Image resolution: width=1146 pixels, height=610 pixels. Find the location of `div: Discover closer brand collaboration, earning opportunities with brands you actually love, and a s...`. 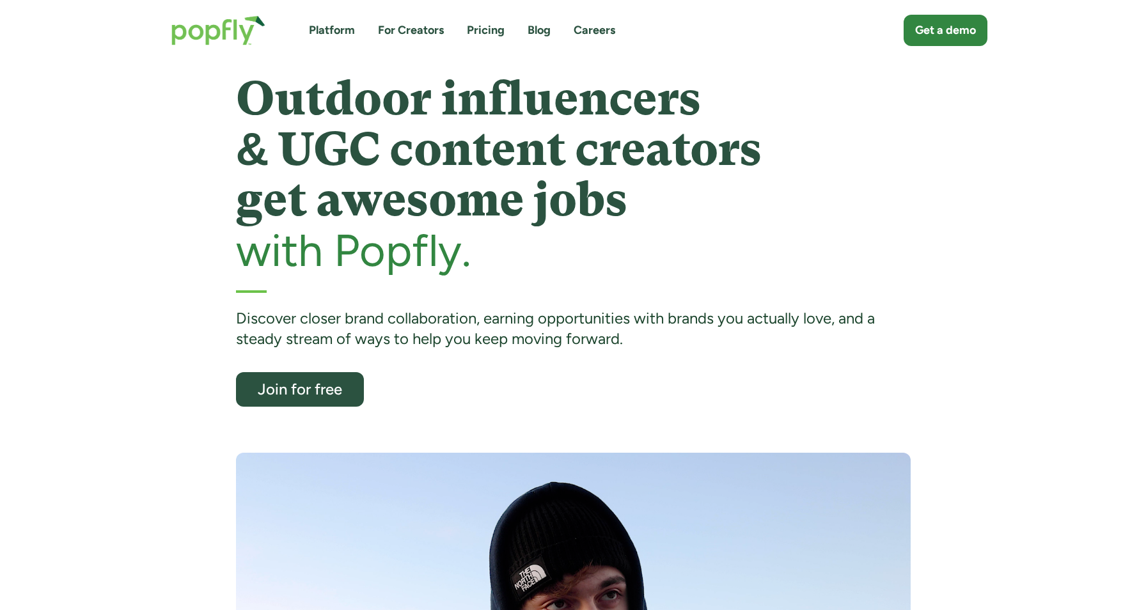

div: Discover closer brand collaboration, earning opportunities with brands you actually love, and a s... is located at coordinates (573, 329).